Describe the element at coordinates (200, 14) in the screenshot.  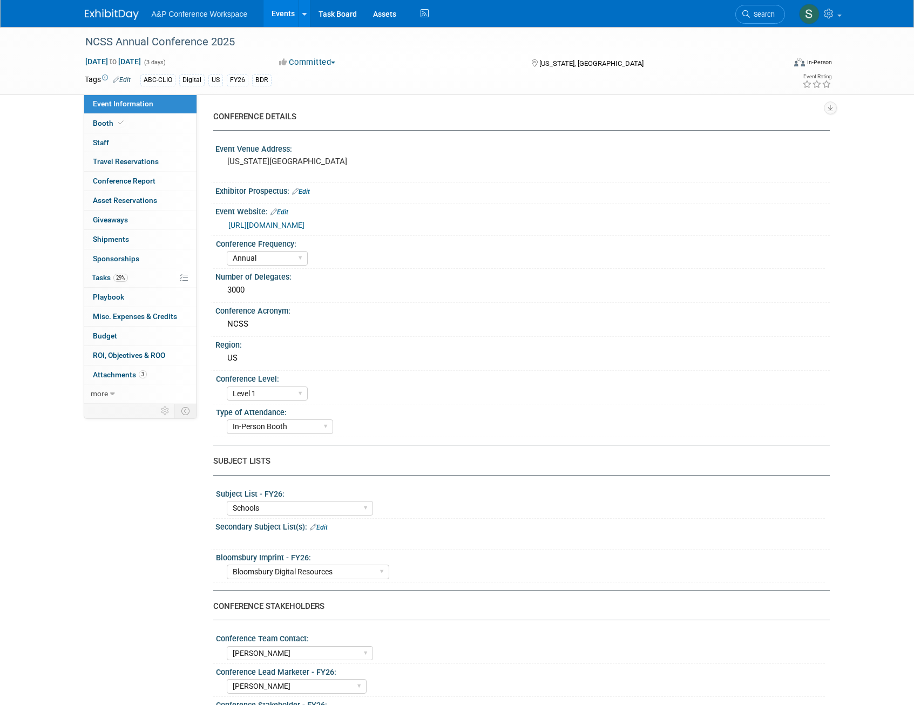
I see `span: A&P Conference Workspace` at that location.